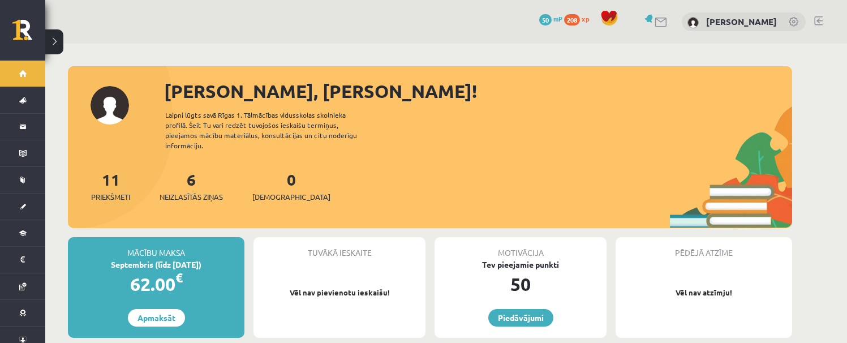 This screenshot has width=847, height=343. Describe the element at coordinates (520, 284) in the screenshot. I see `div: 50` at that location.